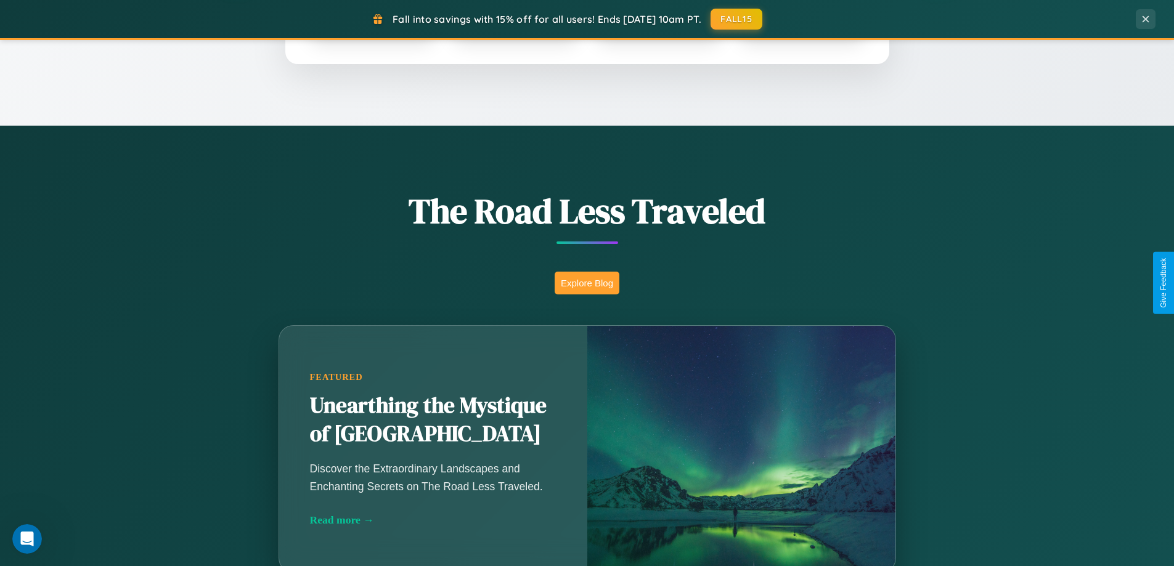 This screenshot has height=566, width=1174. Describe the element at coordinates (587, 283) in the screenshot. I see `button: Explore Blog` at that location.